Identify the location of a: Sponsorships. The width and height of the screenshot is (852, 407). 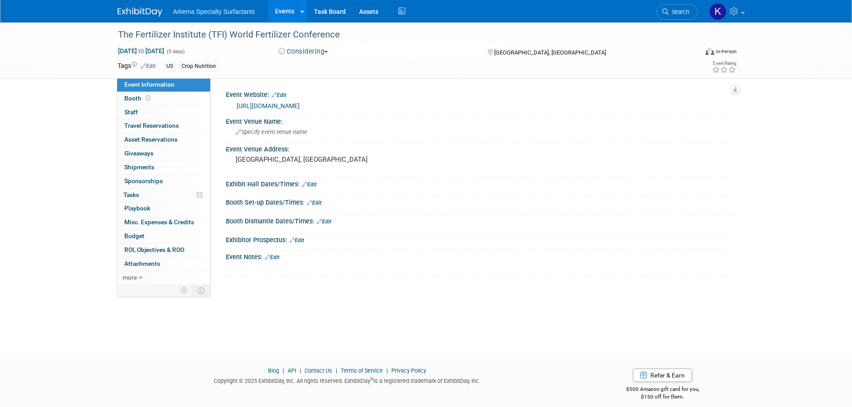
(164, 182).